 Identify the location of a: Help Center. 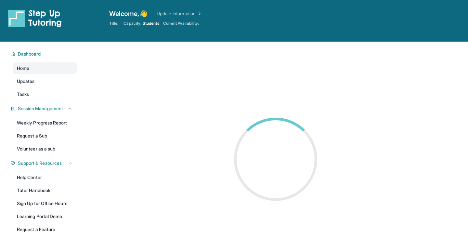
(45, 177).